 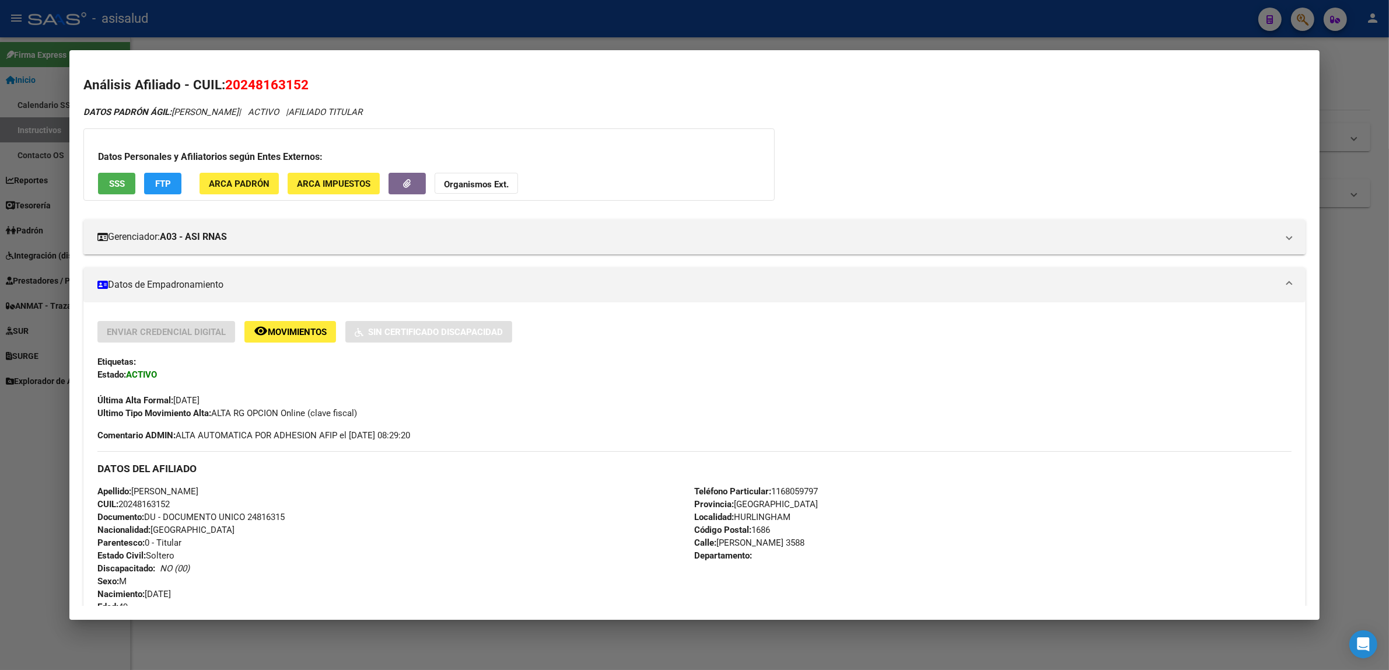 I want to click on div: Open Intercom Messenger, so click(x=1364, y=644).